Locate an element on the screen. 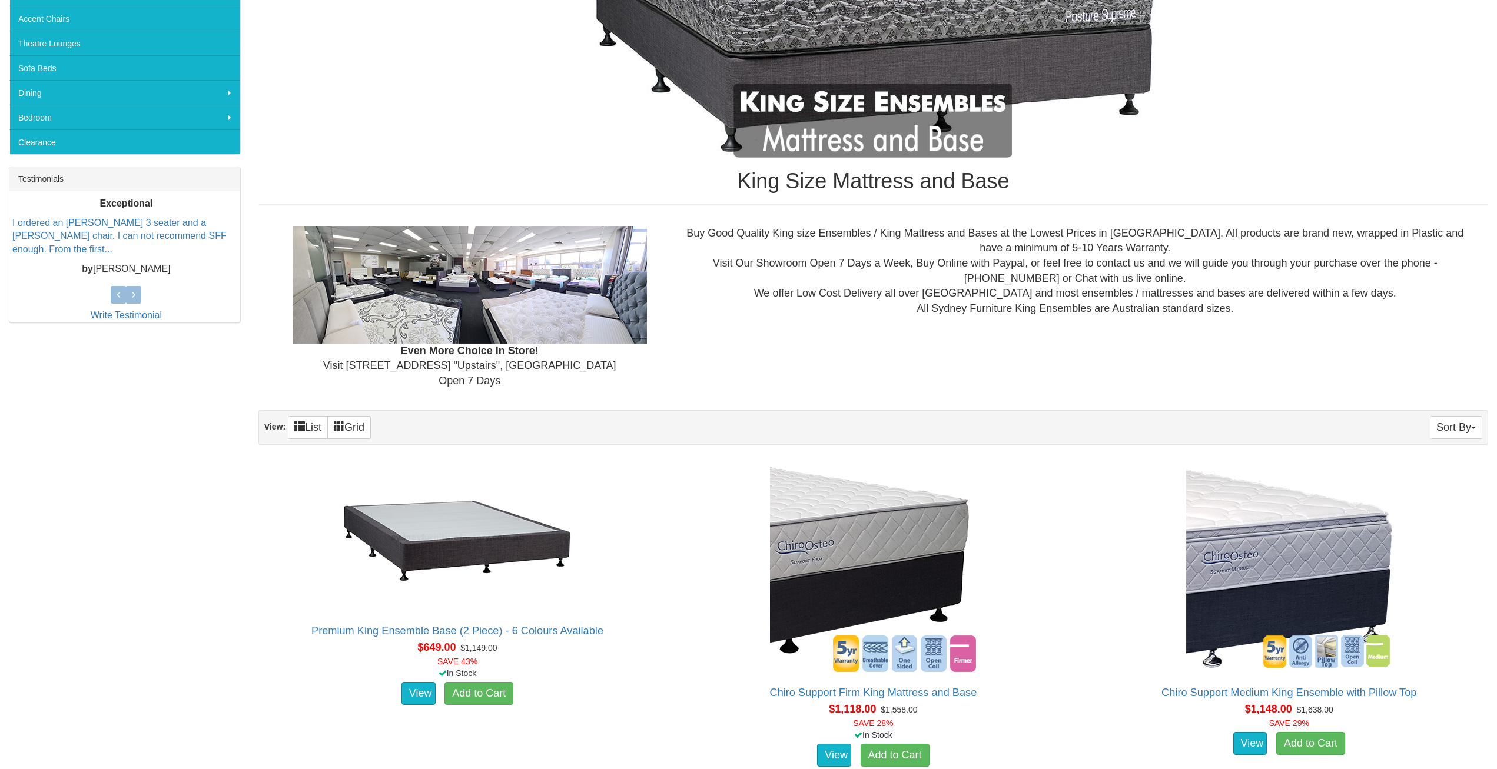 This screenshot has width=1497, height=769. span: $1,118.00 is located at coordinates (852, 709).